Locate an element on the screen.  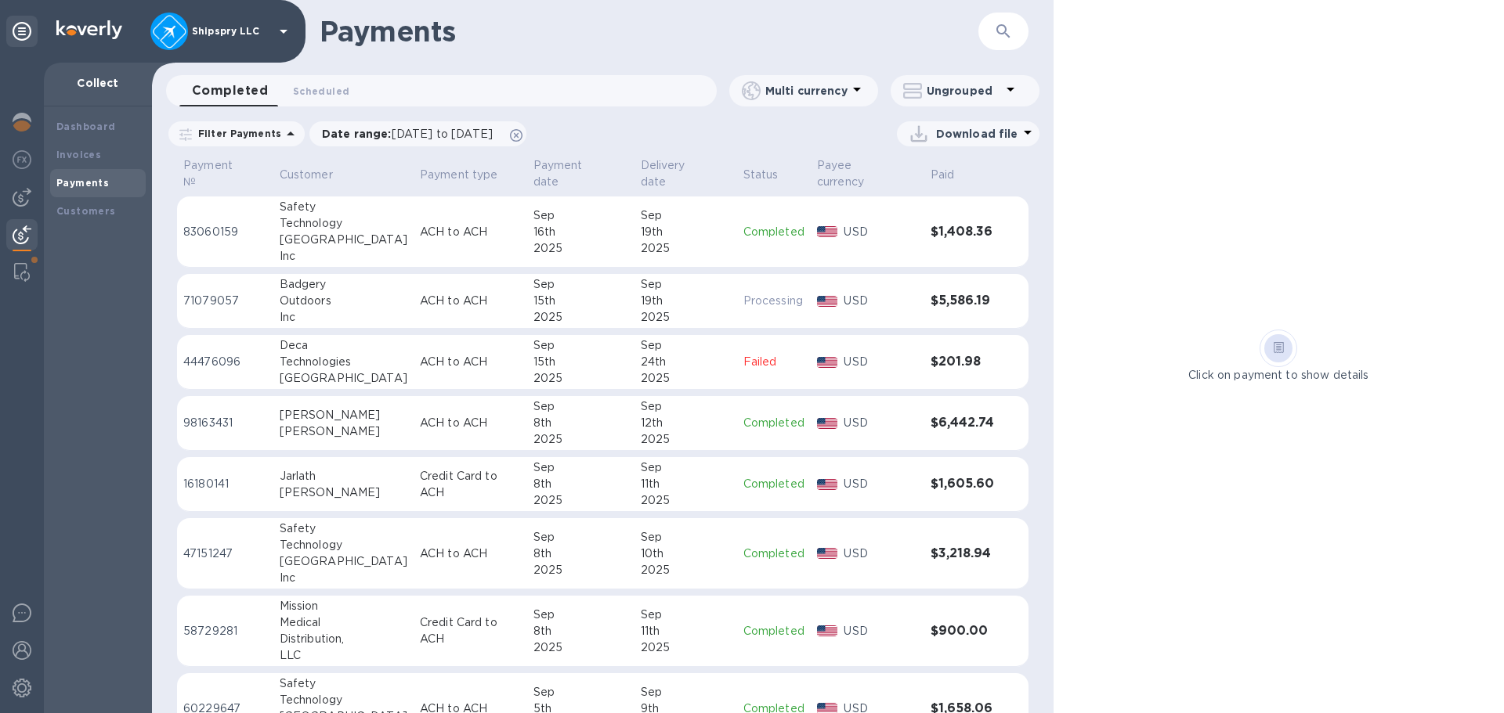
span: Payment date is located at coordinates (580, 174).